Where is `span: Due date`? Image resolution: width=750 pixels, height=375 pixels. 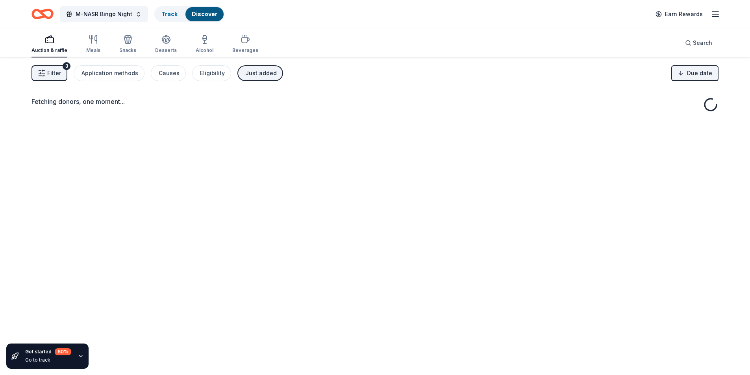 span: Due date is located at coordinates (699, 73).